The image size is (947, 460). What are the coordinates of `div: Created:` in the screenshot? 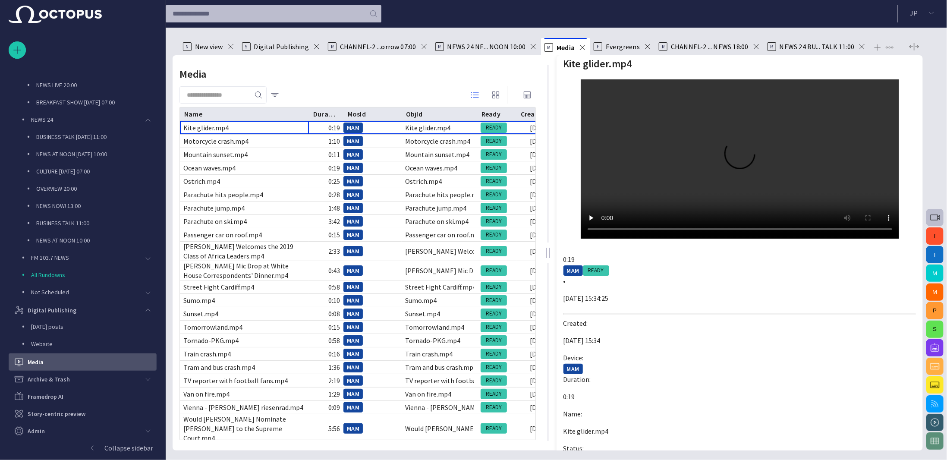 It's located at (740, 323).